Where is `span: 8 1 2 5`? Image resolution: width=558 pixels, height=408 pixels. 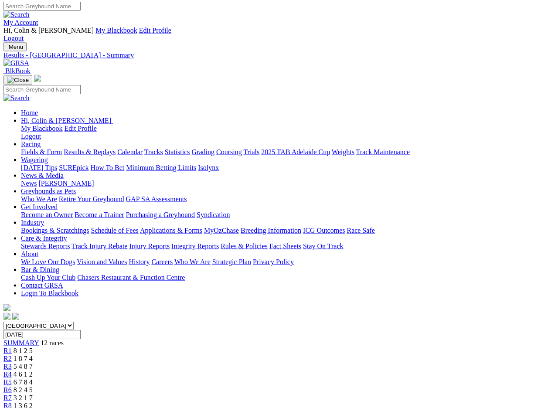 span: 8 1 2 5 is located at coordinates (23, 350).